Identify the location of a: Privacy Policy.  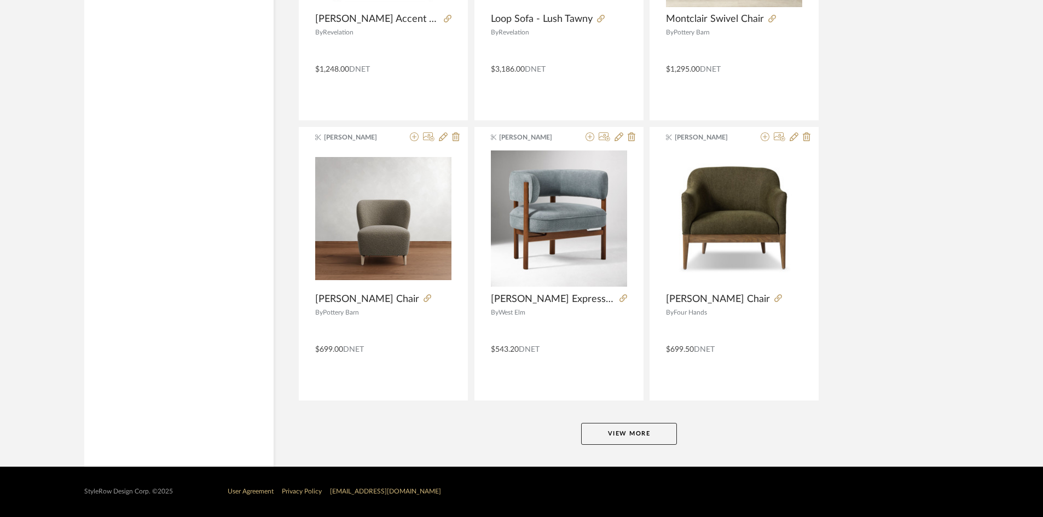
(302, 491).